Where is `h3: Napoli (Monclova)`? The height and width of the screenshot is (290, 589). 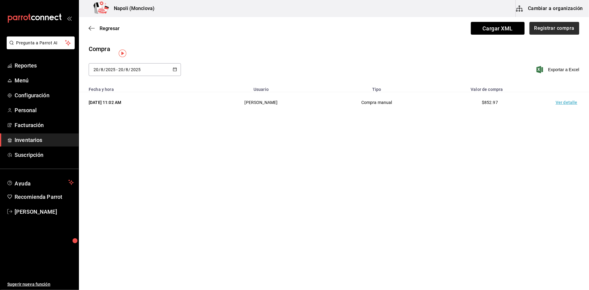
h3: Napoli (Monclova) is located at coordinates (132, 9).